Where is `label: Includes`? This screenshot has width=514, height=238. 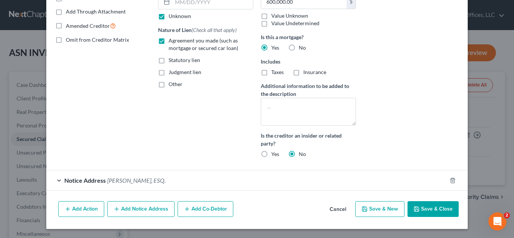
label: Includes is located at coordinates (308, 61).